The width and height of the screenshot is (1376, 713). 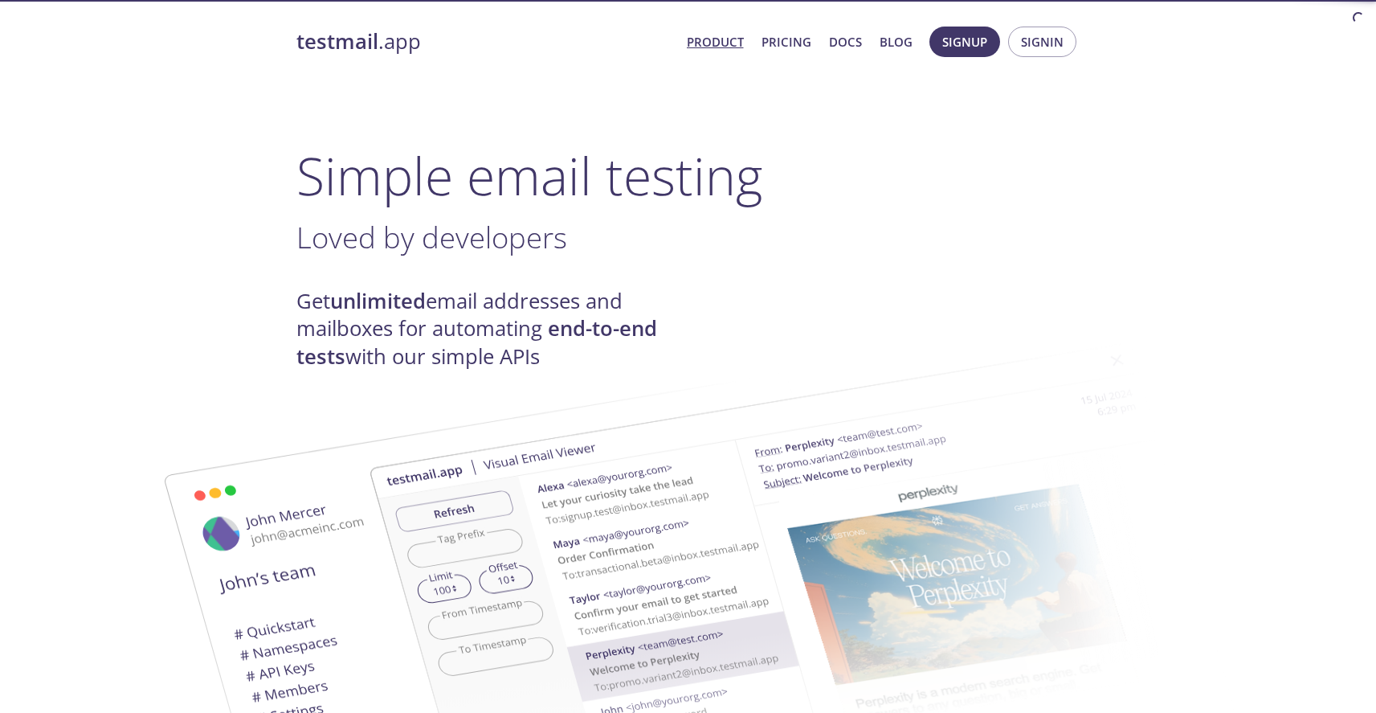 I want to click on strong: unlimited, so click(x=378, y=300).